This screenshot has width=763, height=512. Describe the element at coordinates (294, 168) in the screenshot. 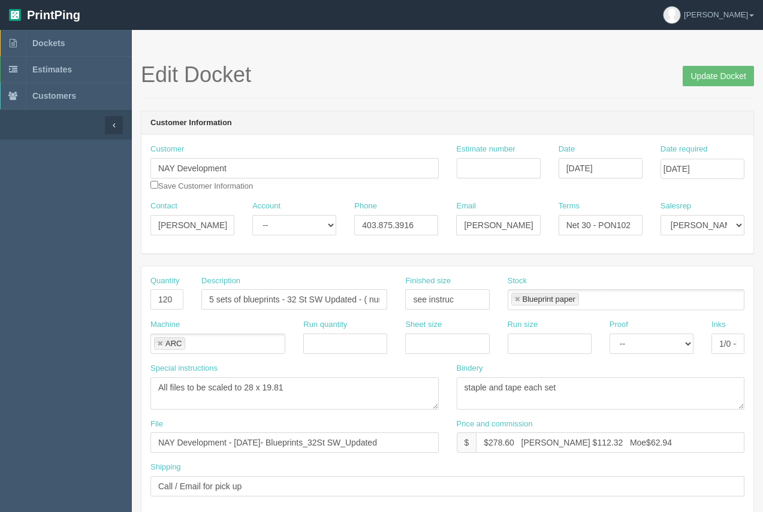

I see `div: Save Customer Information` at that location.